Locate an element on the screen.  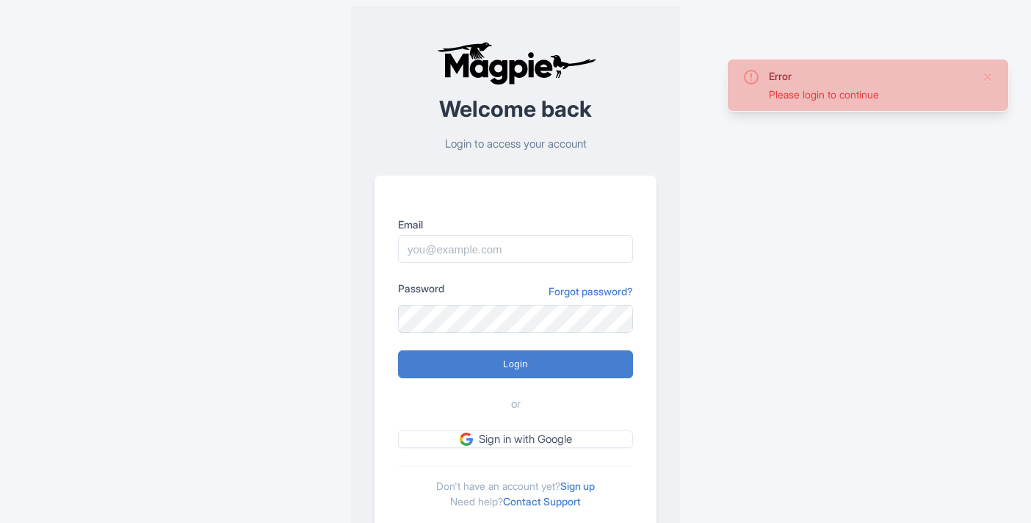
h2: Welcome back is located at coordinates (516, 109).